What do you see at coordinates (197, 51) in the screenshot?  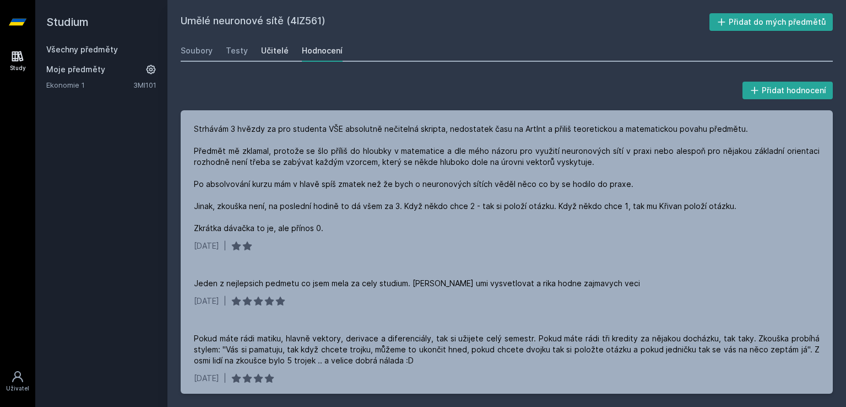 I see `div: Soubory` at bounding box center [197, 51].